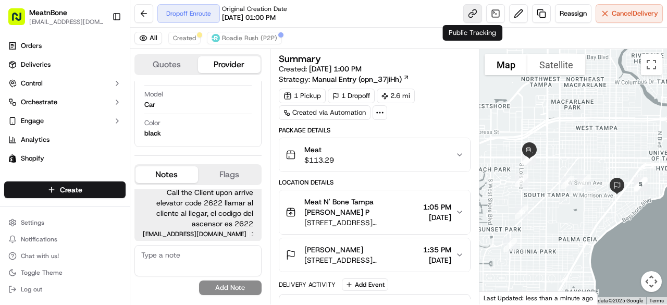 The width and height of the screenshot is (667, 305). Describe the element at coordinates (39, 102) in the screenshot. I see `span: Orchestrate` at that location.